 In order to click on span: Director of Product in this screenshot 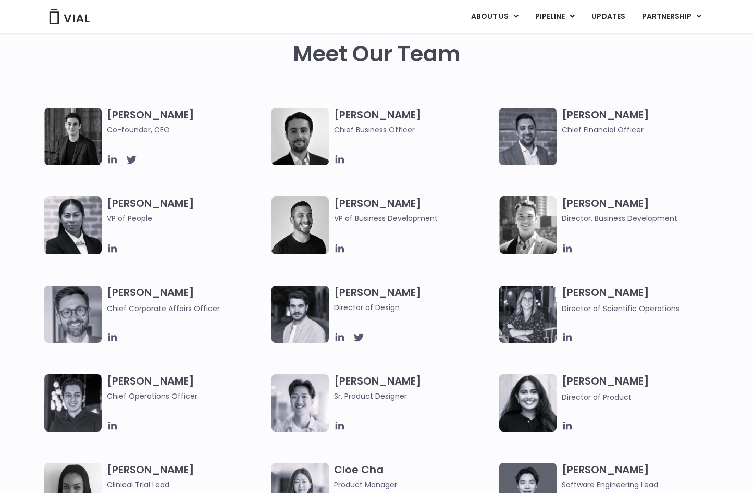, I will do `click(597, 397)`.